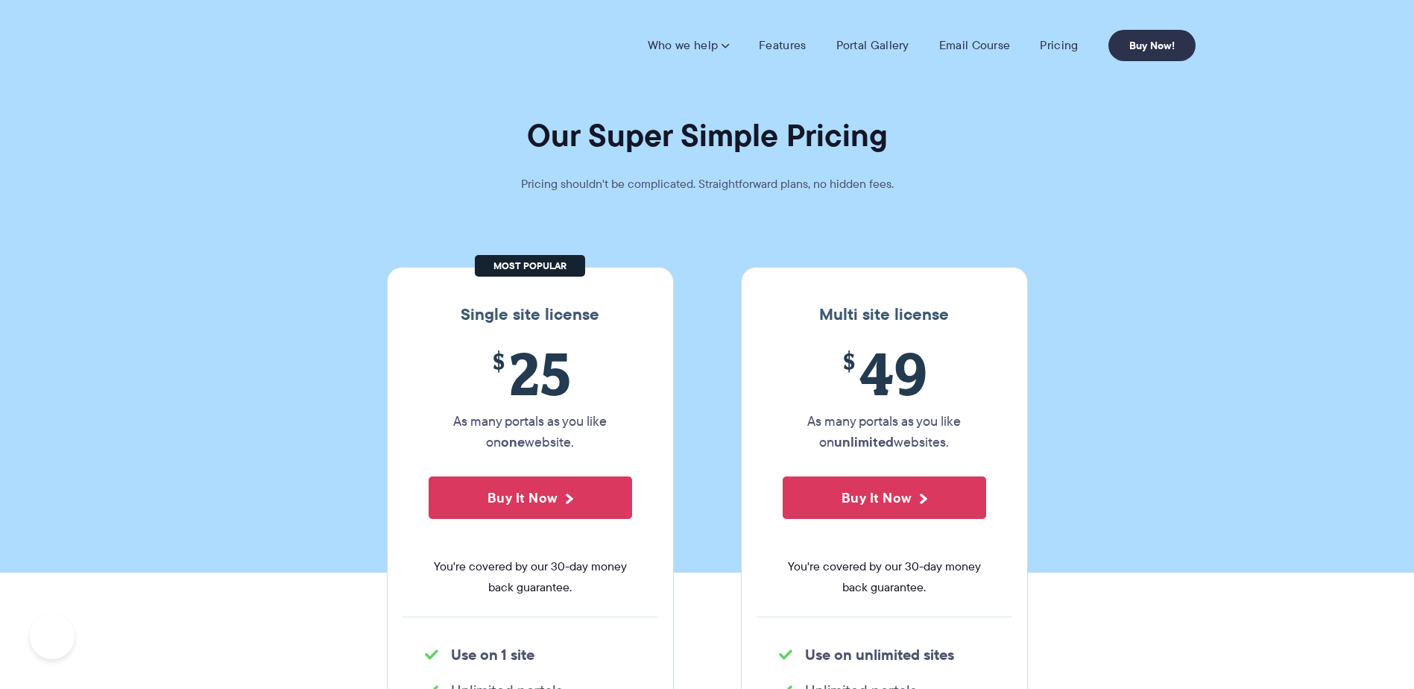 The width and height of the screenshot is (1414, 689). Describe the element at coordinates (707, 184) in the screenshot. I see `p: Pricing shouldn't be complicated. Straightforward plans, no hidden fees.` at that location.